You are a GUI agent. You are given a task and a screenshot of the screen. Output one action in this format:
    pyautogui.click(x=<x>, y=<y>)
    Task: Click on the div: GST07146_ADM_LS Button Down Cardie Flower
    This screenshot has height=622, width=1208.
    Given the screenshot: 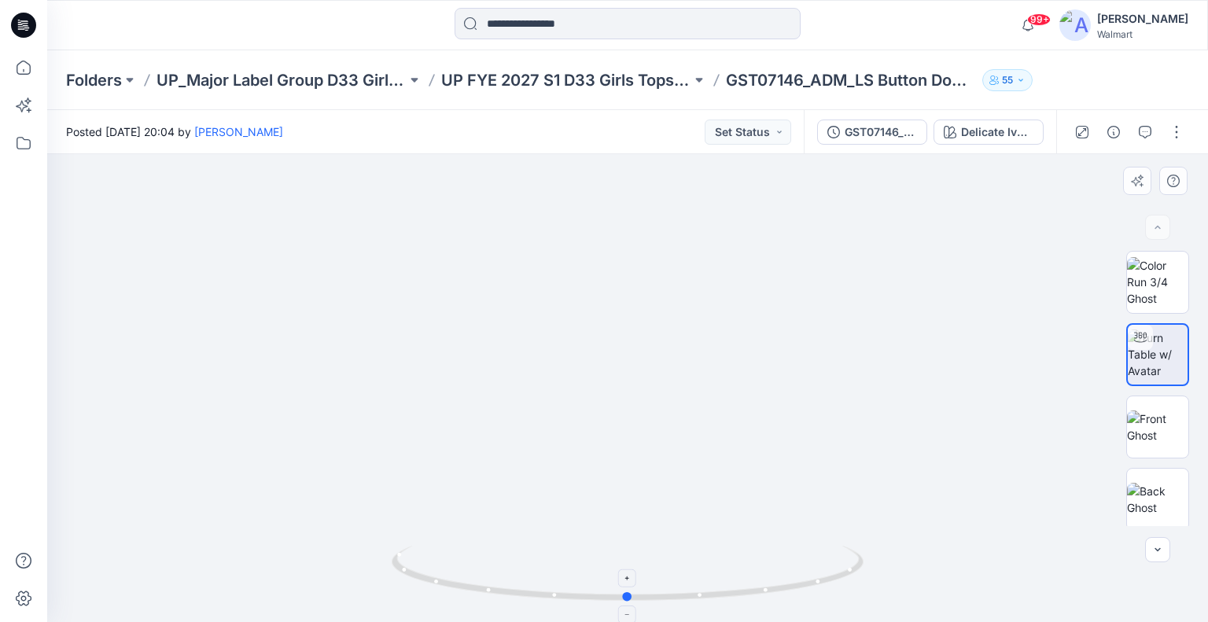 What is the action you would take?
    pyautogui.click(x=881, y=132)
    